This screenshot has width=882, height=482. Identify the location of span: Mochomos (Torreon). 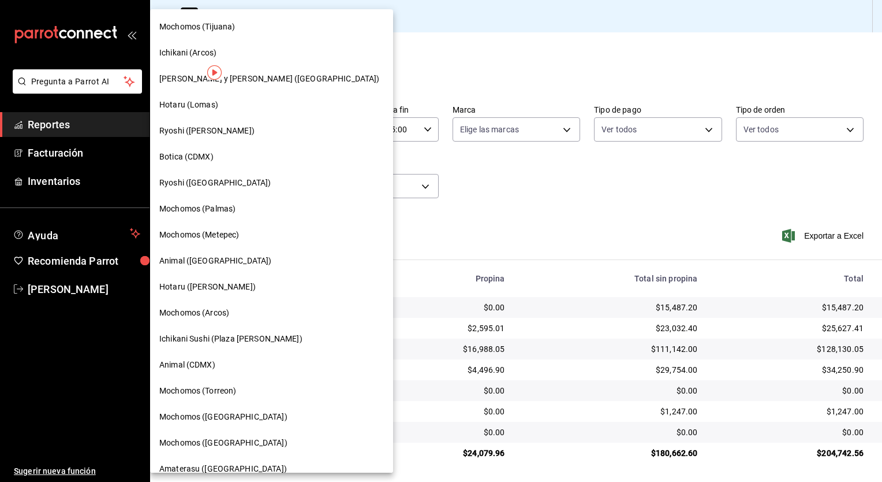
(197, 390).